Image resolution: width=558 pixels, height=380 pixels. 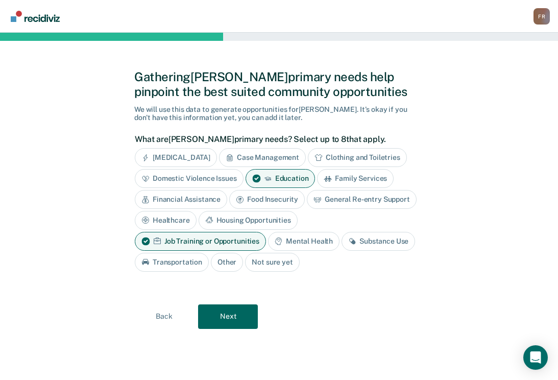 What do you see at coordinates (171, 262) in the screenshot?
I see `div: Transportation` at bounding box center [171, 262].